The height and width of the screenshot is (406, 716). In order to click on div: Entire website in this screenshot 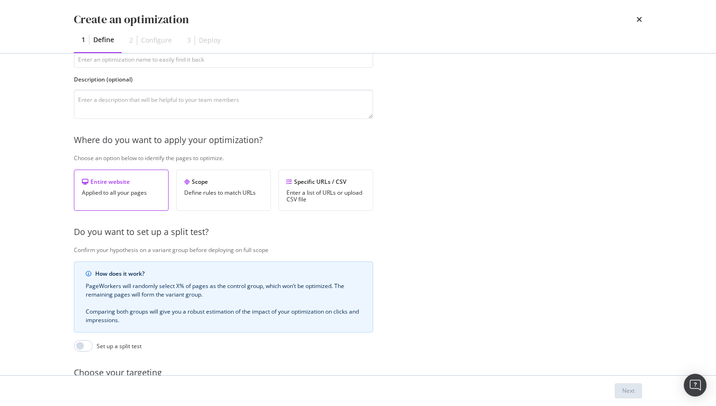, I will do `click(121, 181)`.